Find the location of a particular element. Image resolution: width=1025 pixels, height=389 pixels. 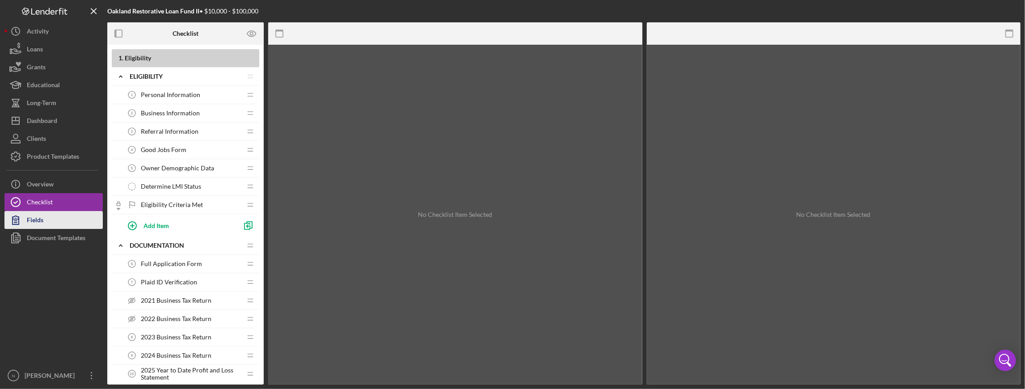

tspan: 4 is located at coordinates (132, 150).